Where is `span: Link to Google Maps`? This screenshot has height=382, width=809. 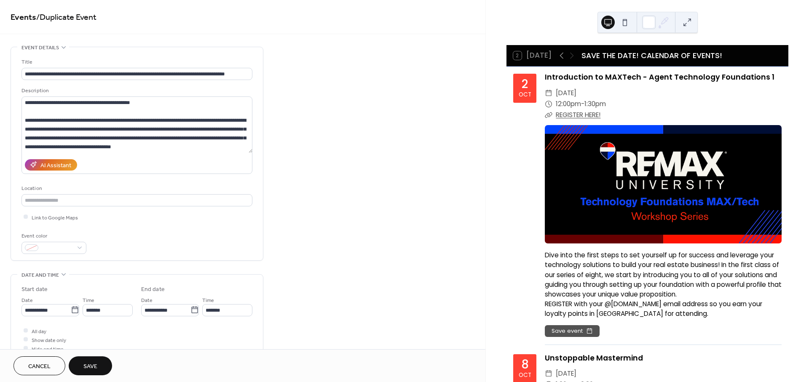 span: Link to Google Maps is located at coordinates (55, 217).